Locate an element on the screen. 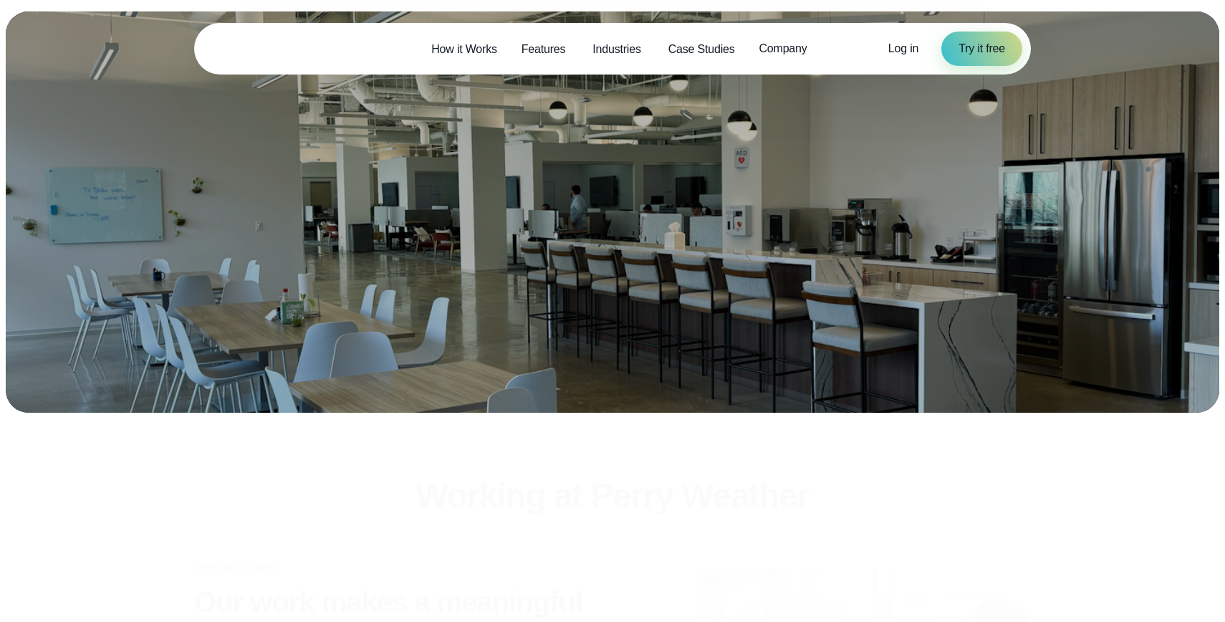 The width and height of the screenshot is (1225, 622). span: Company is located at coordinates (782, 49).